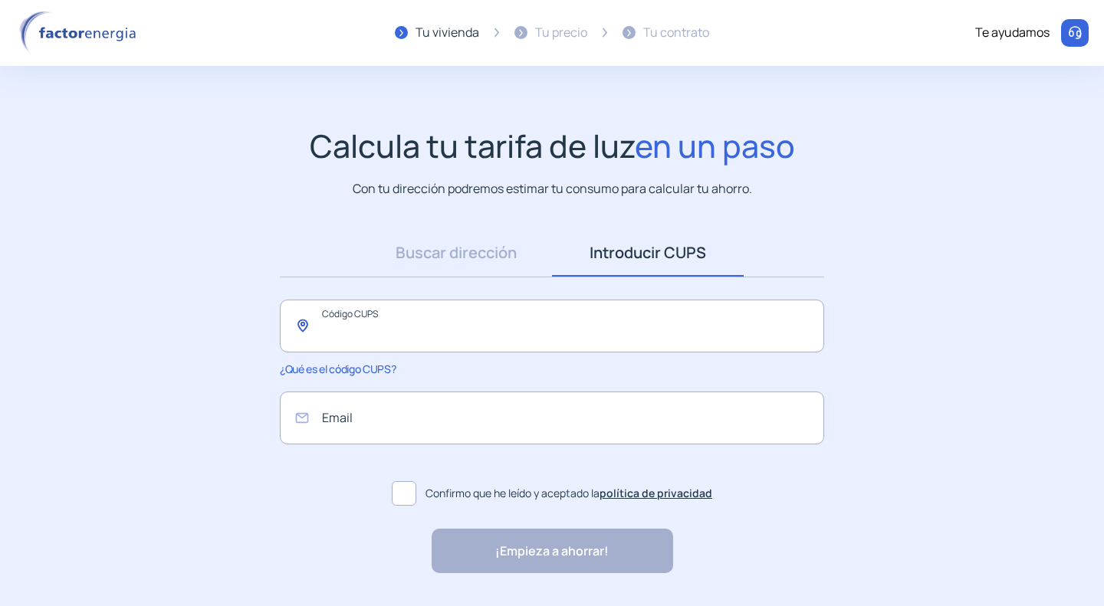 This screenshot has height=606, width=1104. What do you see at coordinates (1012, 33) in the screenshot?
I see `div: Te ayudamos` at bounding box center [1012, 33].